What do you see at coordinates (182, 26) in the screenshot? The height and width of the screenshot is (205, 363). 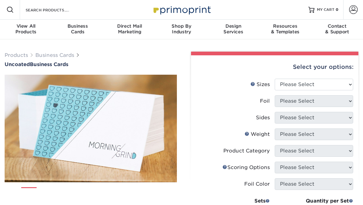 I see `span: Shop By` at bounding box center [182, 26].